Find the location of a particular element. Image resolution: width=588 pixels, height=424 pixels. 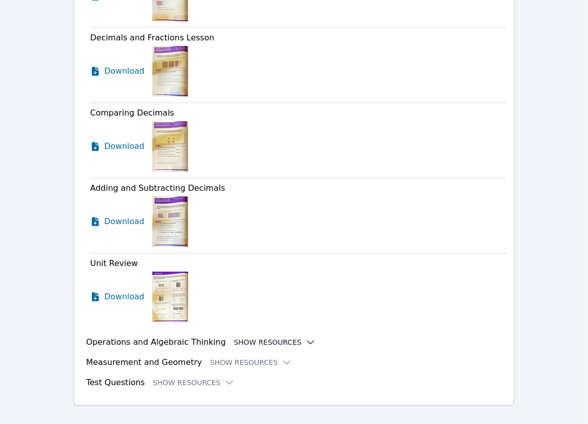

span: Adding and Subtracting Decimals is located at coordinates (158, 188).